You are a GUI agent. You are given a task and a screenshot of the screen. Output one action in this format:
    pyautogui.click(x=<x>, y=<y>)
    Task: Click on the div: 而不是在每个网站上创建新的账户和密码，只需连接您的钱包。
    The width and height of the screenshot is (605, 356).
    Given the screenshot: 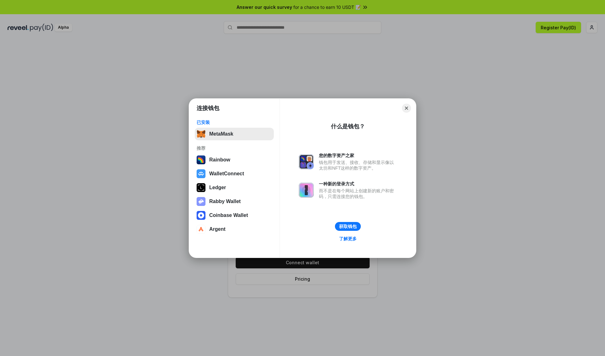 What is the action you would take?
    pyautogui.click(x=358, y=194)
    